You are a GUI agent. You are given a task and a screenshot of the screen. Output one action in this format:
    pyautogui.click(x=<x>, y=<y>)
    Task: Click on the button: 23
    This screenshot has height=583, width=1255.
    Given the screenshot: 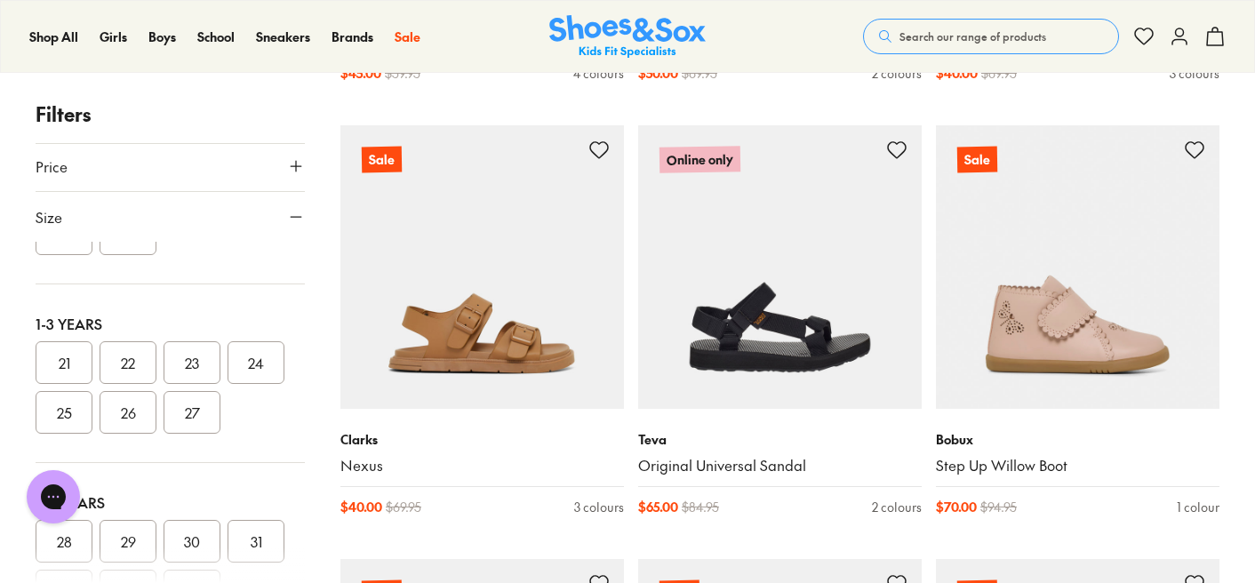 What is the action you would take?
    pyautogui.click(x=192, y=363)
    